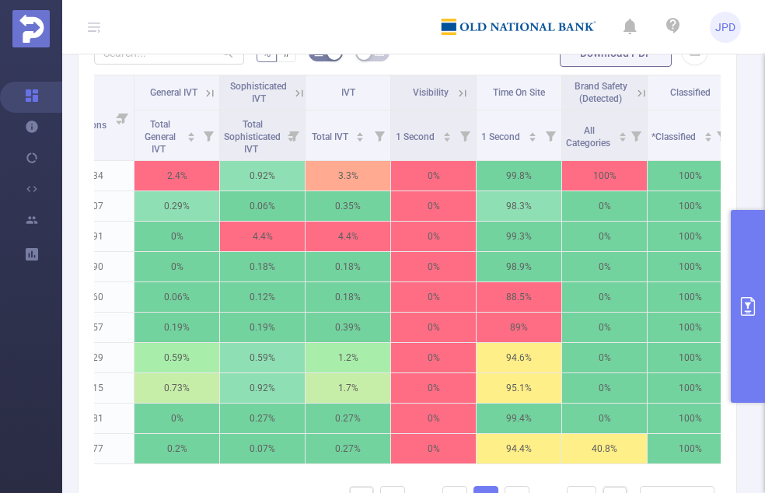 The width and height of the screenshot is (765, 493). I want to click on span: Sophisticated IVT, so click(258, 93).